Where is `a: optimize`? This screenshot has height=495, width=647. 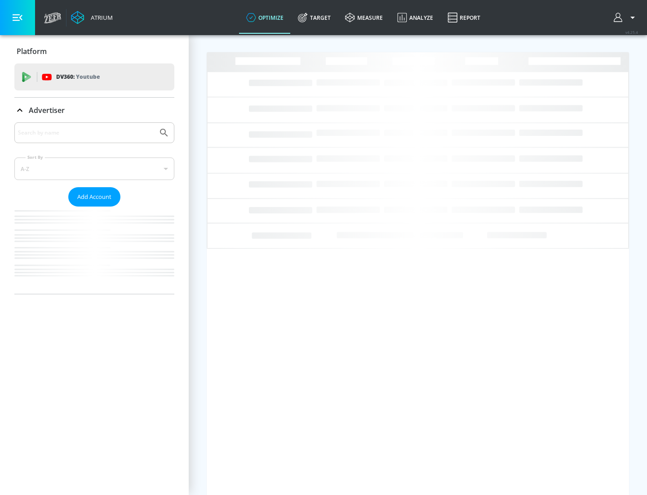 a: optimize is located at coordinates (265, 18).